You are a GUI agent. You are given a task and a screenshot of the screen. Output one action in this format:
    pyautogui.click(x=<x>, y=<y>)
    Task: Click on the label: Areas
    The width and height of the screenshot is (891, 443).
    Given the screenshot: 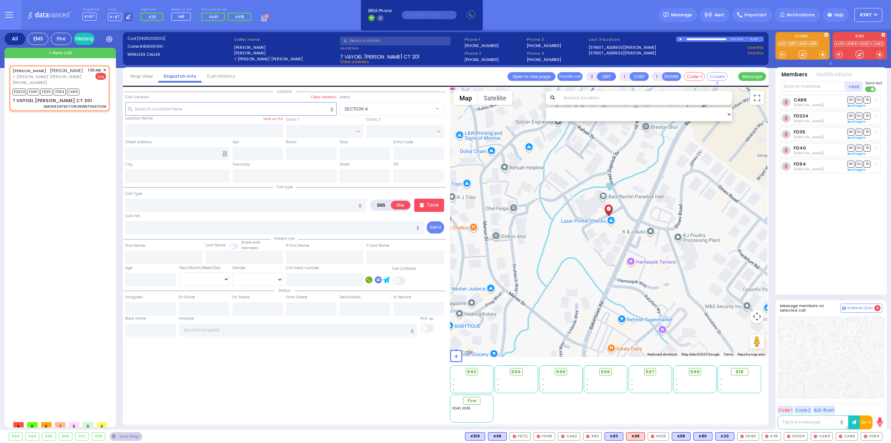 What is the action you would take?
    pyautogui.click(x=345, y=97)
    